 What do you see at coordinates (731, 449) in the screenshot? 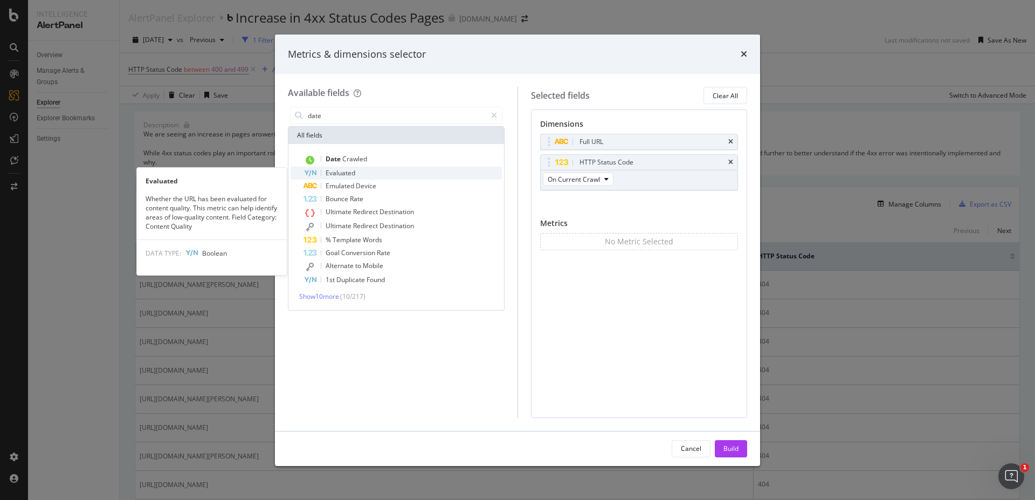
I see `button: Build` at bounding box center [731, 449].